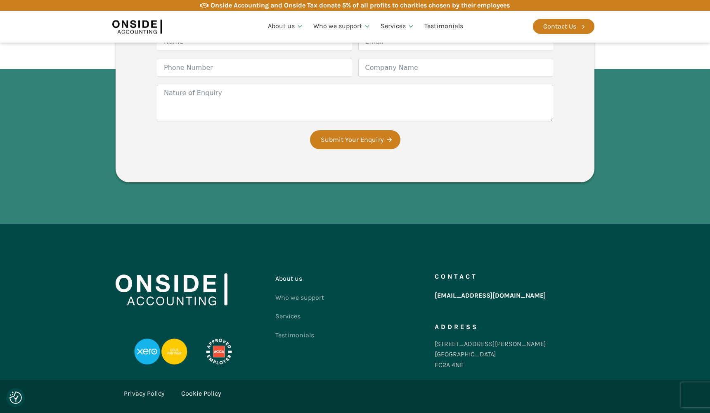 This screenshot has height=413, width=710. I want to click on button: Consent Preferences, so click(16, 397).